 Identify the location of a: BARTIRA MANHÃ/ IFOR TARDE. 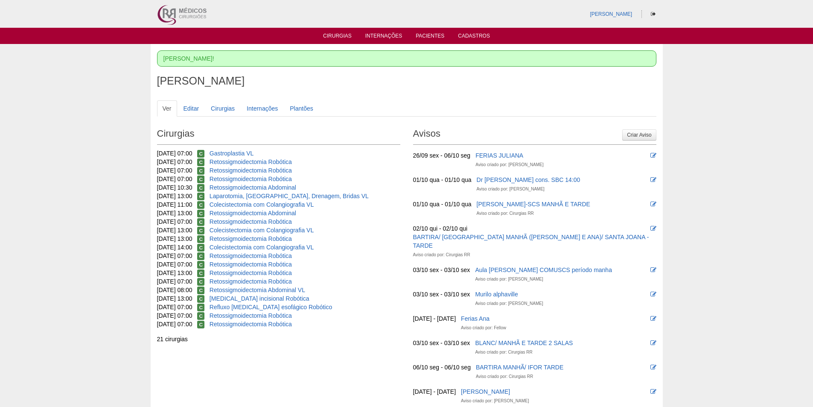
(519, 367).